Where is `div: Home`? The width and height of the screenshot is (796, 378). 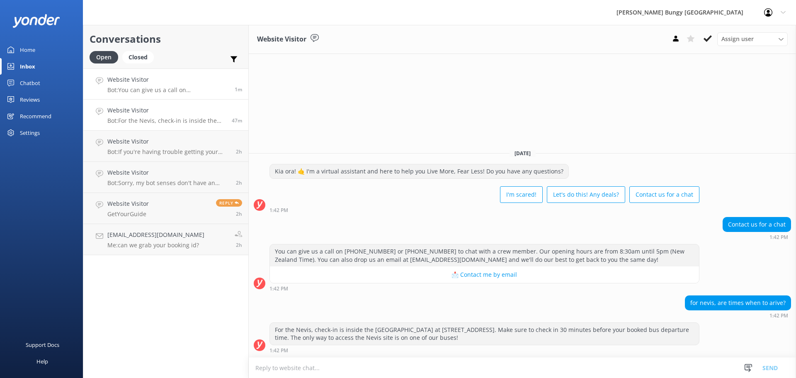
div: Home is located at coordinates (27, 50).